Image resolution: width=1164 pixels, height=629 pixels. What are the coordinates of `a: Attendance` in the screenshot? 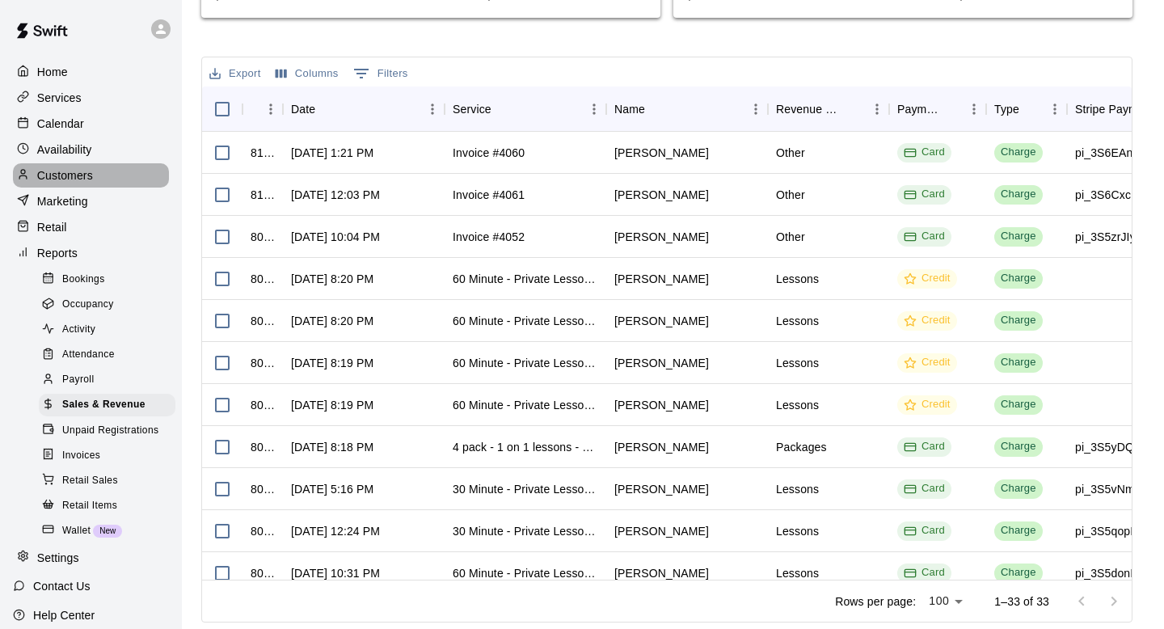 It's located at (110, 355).